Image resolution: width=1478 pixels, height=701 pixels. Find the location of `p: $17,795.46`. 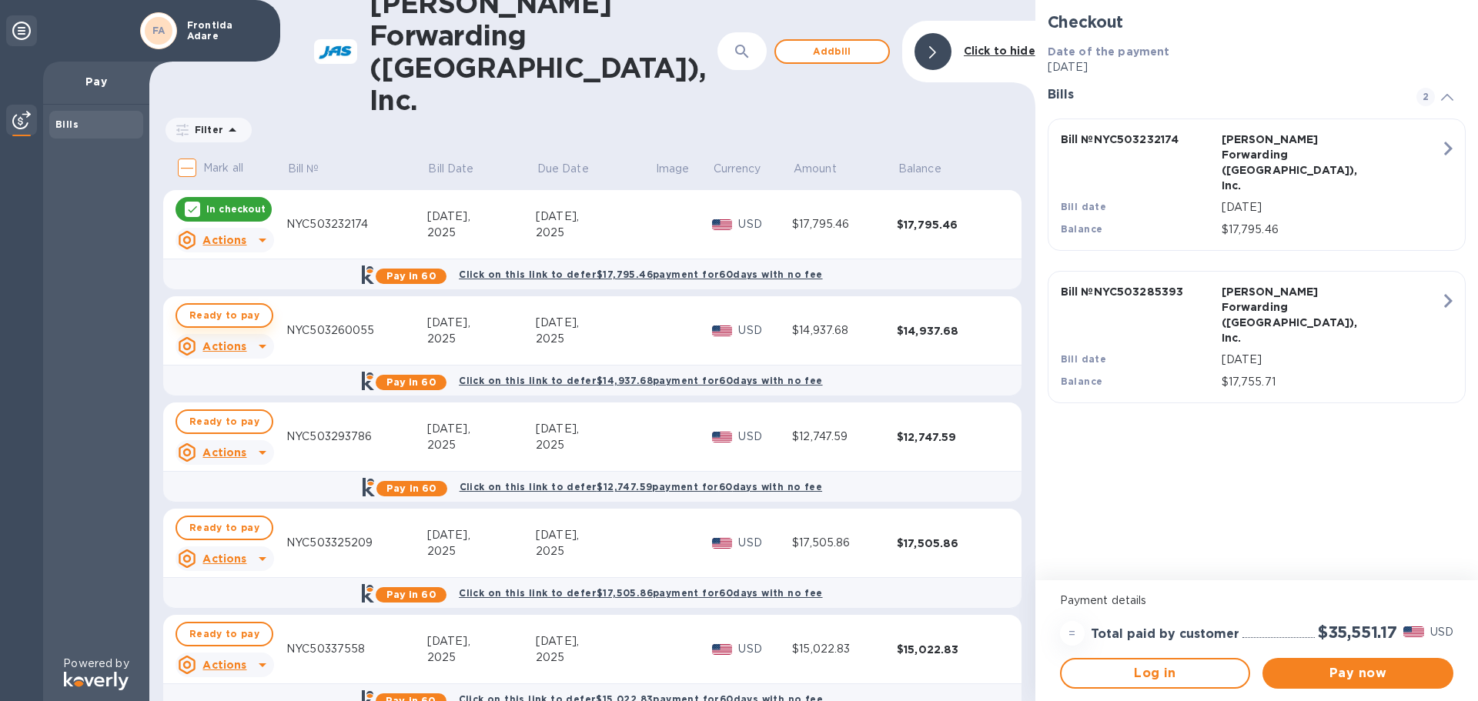

p: $17,795.46 is located at coordinates (1331, 229).